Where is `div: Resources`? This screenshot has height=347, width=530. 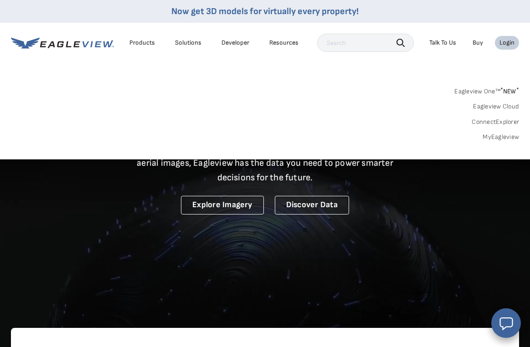
div: Resources is located at coordinates (284, 43).